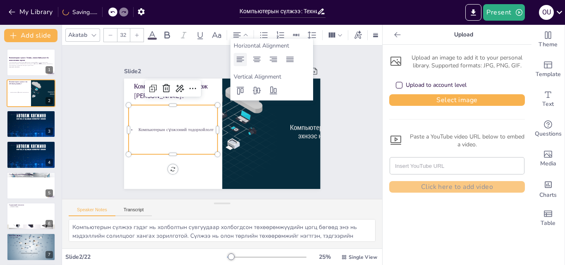  I want to click on div: Horizontal Alignment, so click(272, 46).